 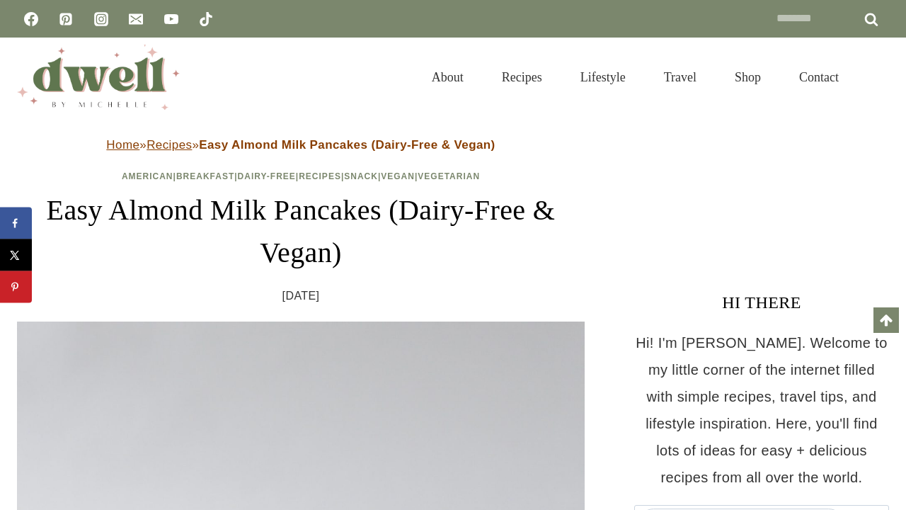 I want to click on a: Travel, so click(x=680, y=77).